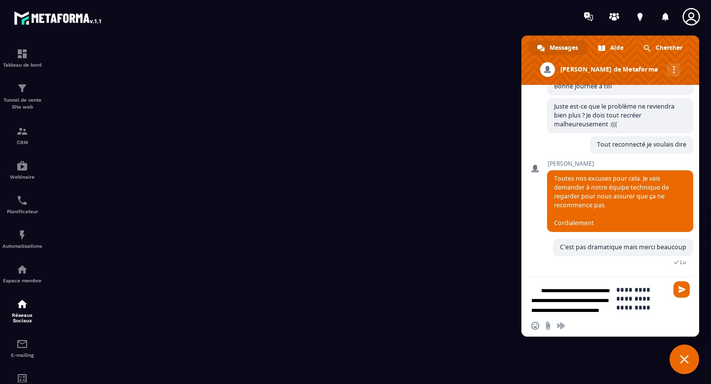 Image resolution: width=711 pixels, height=384 pixels. I want to click on textarea: Entrez votre message..., so click(642, 299).